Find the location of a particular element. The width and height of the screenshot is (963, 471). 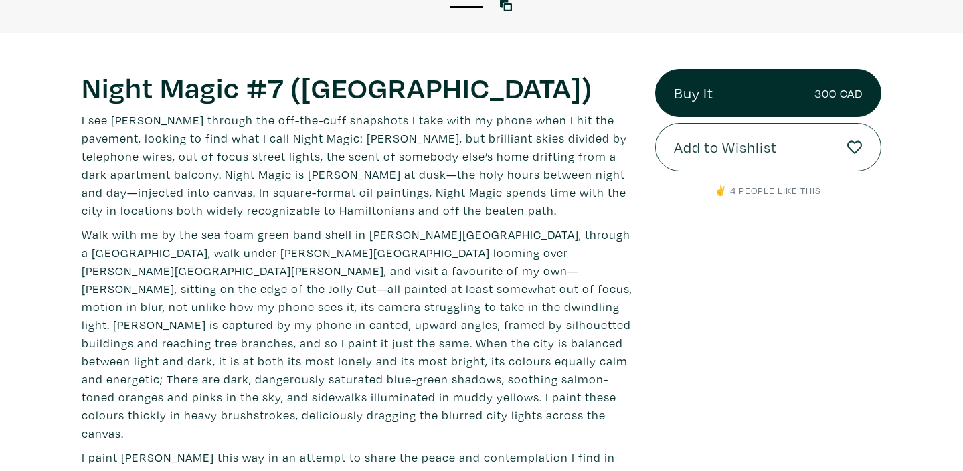

button: Add to Wishlist is located at coordinates (768, 147).